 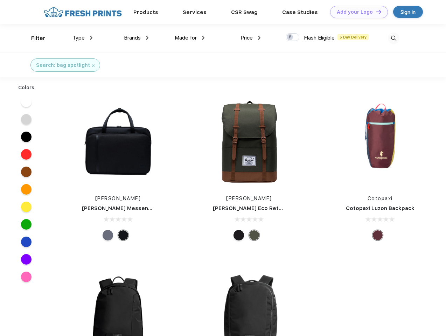 What do you see at coordinates (108, 235) in the screenshot?
I see `div: Raven Crosshatch` at bounding box center [108, 235].